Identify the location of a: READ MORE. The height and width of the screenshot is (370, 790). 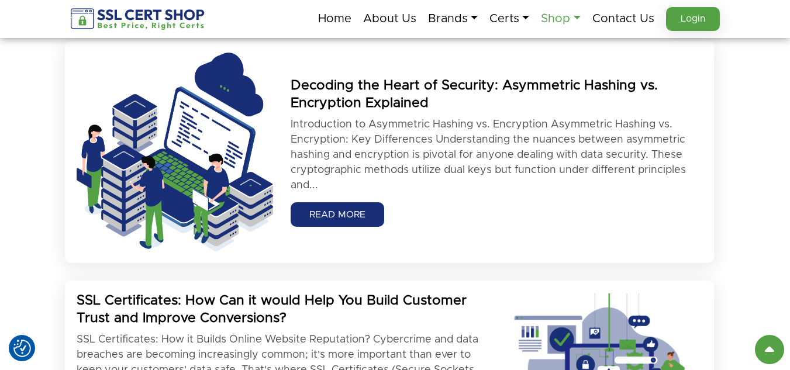
(337, 215).